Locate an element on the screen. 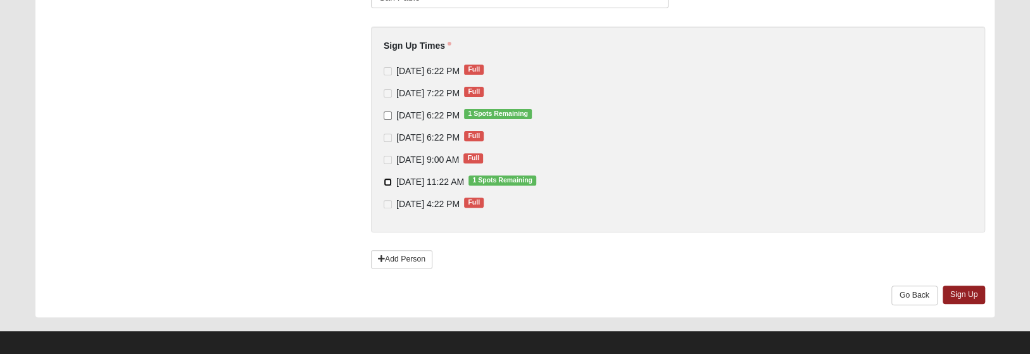 The image size is (1030, 354). a: Go Back is located at coordinates (914, 295).